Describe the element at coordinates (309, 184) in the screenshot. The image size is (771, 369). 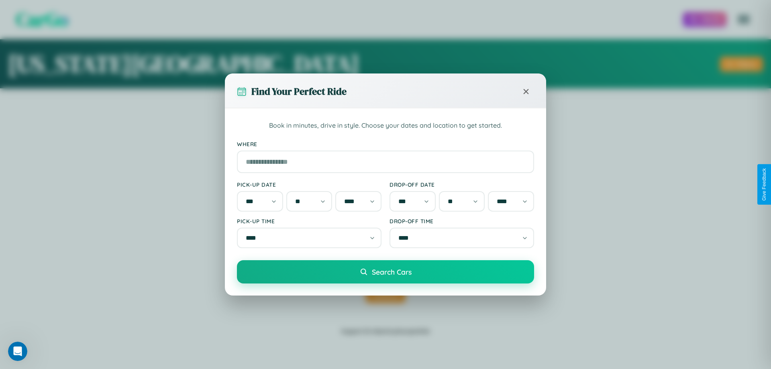
I see `label: Pick-up Date` at that location.